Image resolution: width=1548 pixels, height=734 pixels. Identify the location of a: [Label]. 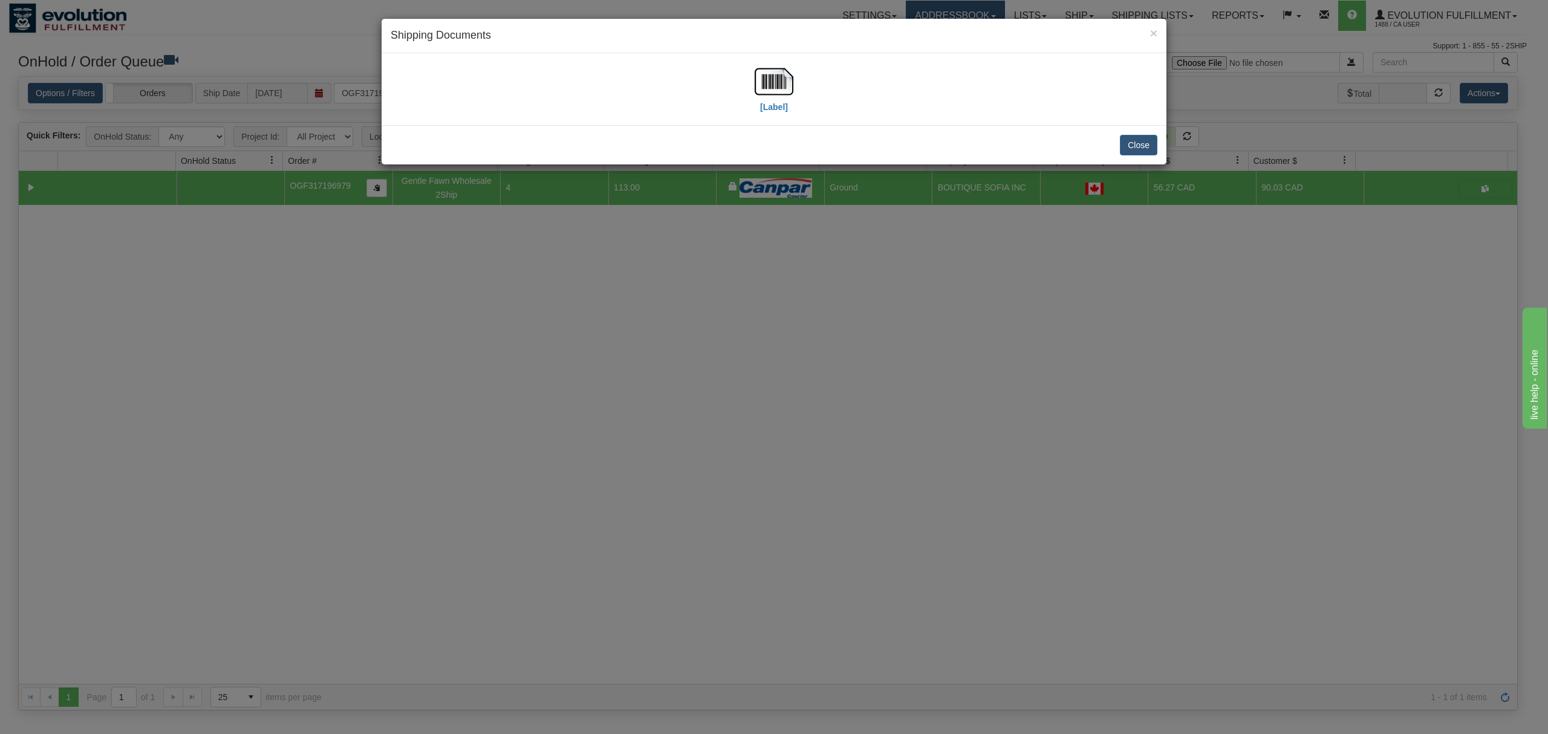
(774, 93).